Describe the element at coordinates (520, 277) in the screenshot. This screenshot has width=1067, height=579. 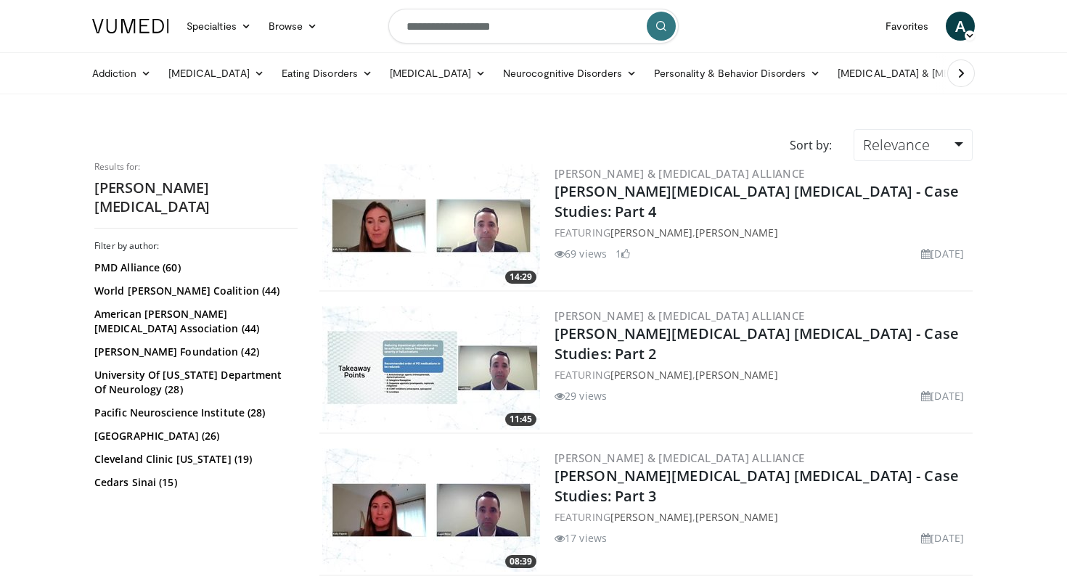
I see `span: 14:29` at that location.